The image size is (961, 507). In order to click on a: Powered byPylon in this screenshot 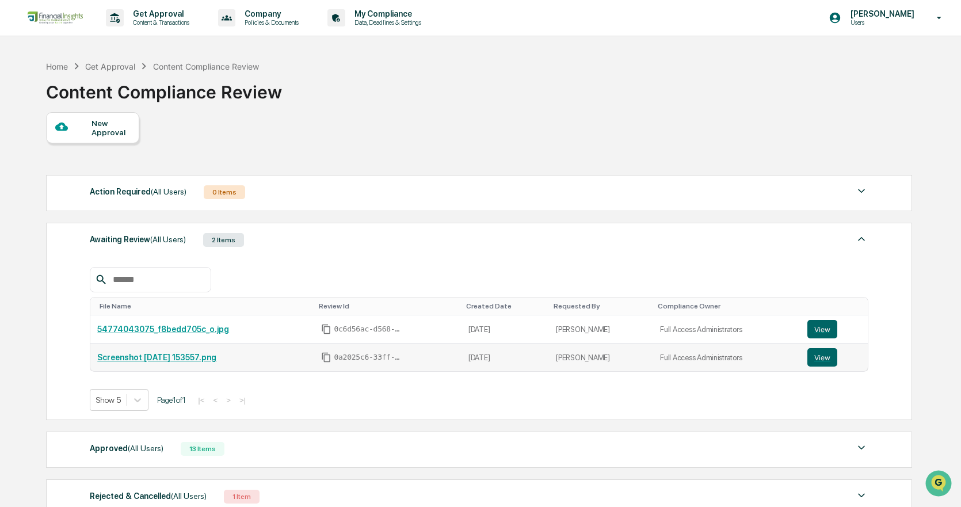, I will do `click(110, 199)`.